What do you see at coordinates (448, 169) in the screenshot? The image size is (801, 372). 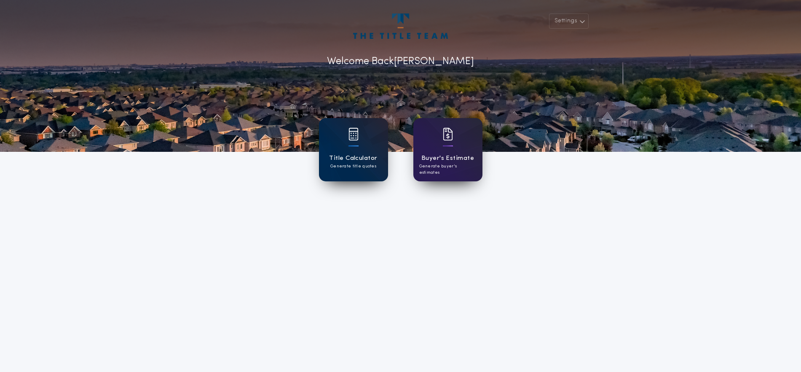 I see `p: Generate buyer's estimates` at bounding box center [448, 169].